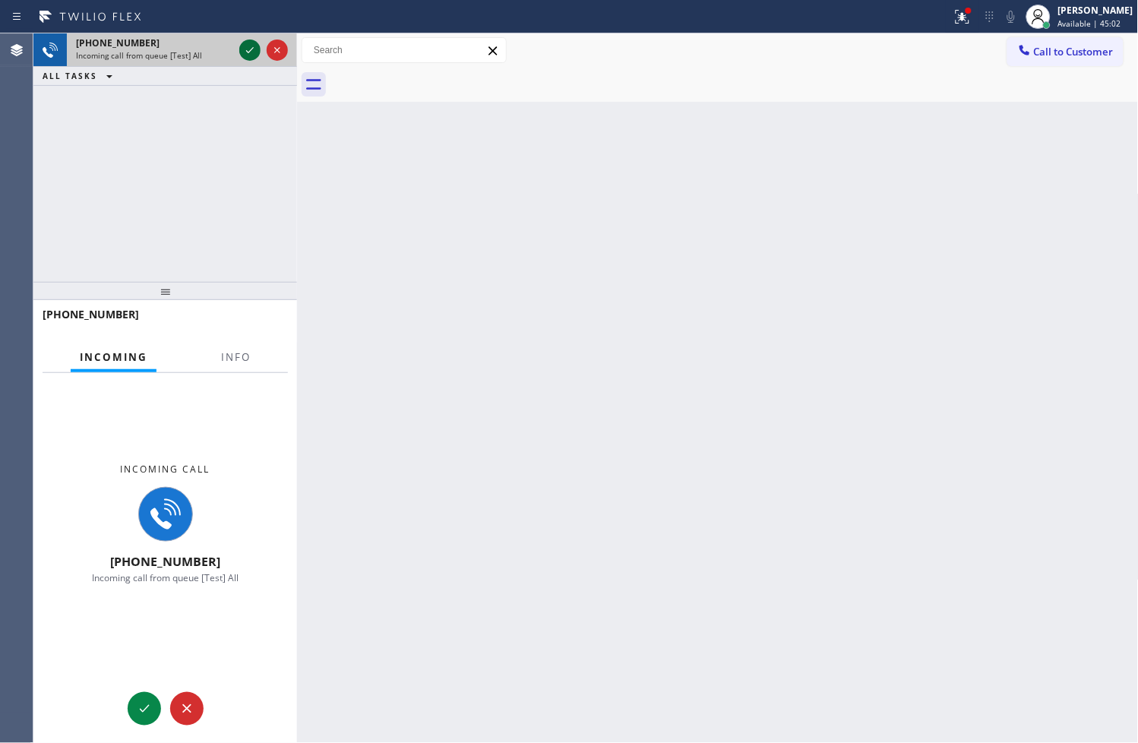 The height and width of the screenshot is (743, 1138). I want to click on button: Call to Customer, so click(1065, 52).